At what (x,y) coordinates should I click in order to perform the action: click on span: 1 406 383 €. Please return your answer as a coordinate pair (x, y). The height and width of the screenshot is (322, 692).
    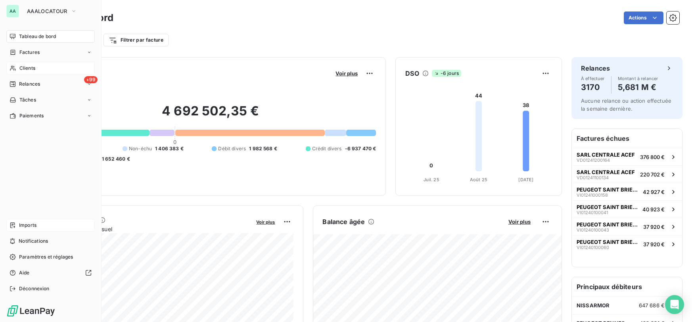
    Looking at the image, I should click on (169, 149).